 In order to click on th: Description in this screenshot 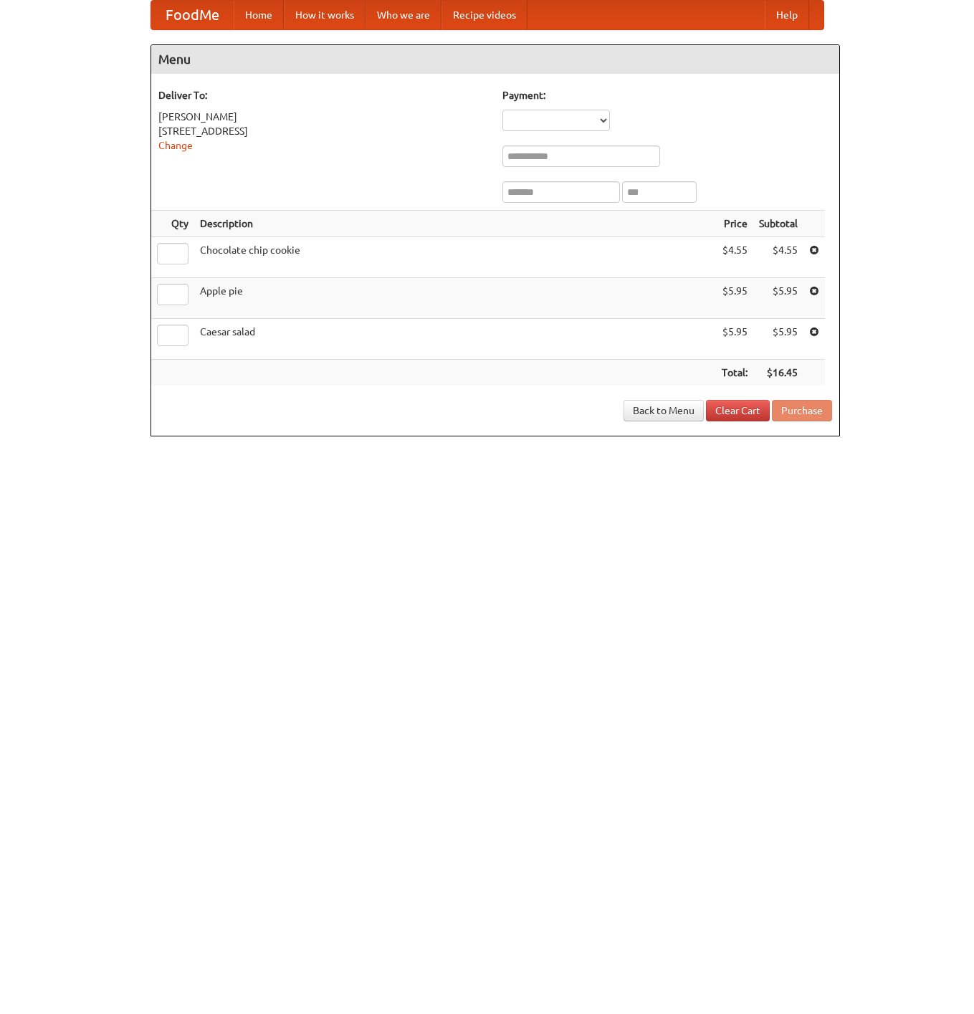, I will do `click(455, 224)`.